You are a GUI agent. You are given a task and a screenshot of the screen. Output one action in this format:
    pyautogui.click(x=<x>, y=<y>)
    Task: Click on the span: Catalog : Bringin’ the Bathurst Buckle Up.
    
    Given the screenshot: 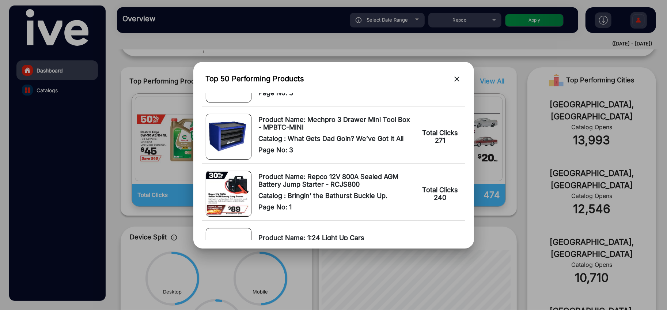 What is the action you would take?
    pyautogui.click(x=336, y=195)
    